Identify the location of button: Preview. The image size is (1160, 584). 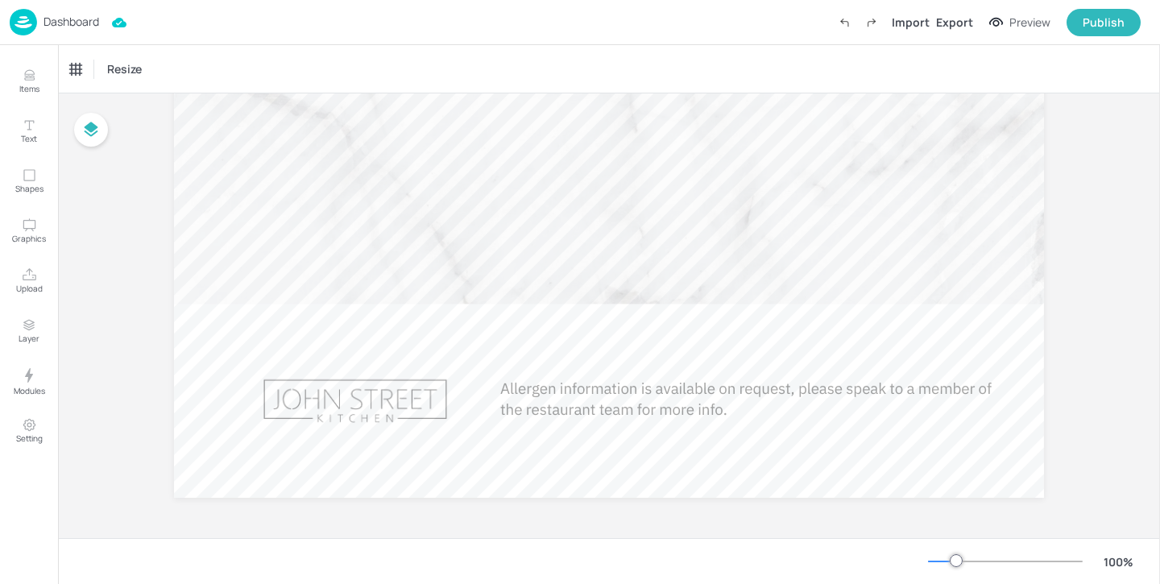
(1020, 23).